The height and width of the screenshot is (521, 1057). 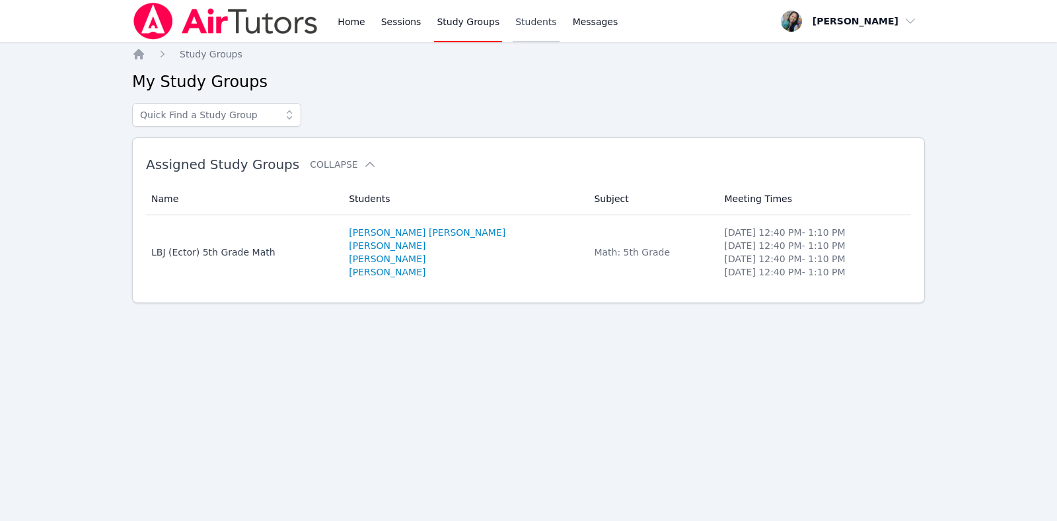 What do you see at coordinates (529, 54) in the screenshot?
I see `nav: Breadcrumb` at bounding box center [529, 54].